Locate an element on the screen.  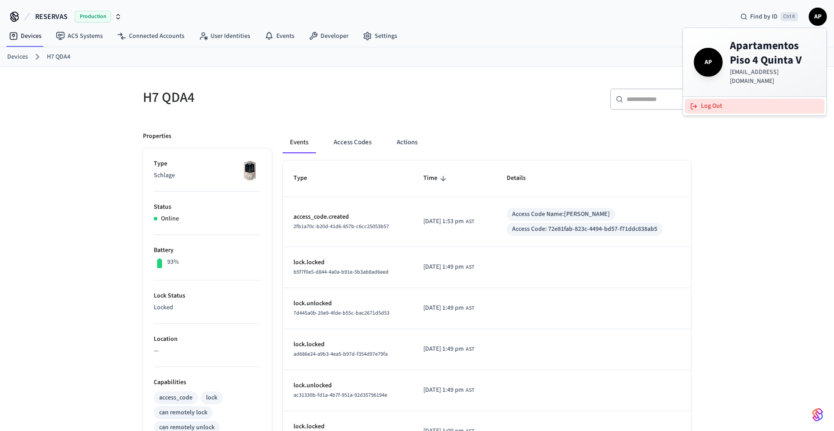
p: Schlage is located at coordinates (207, 175).